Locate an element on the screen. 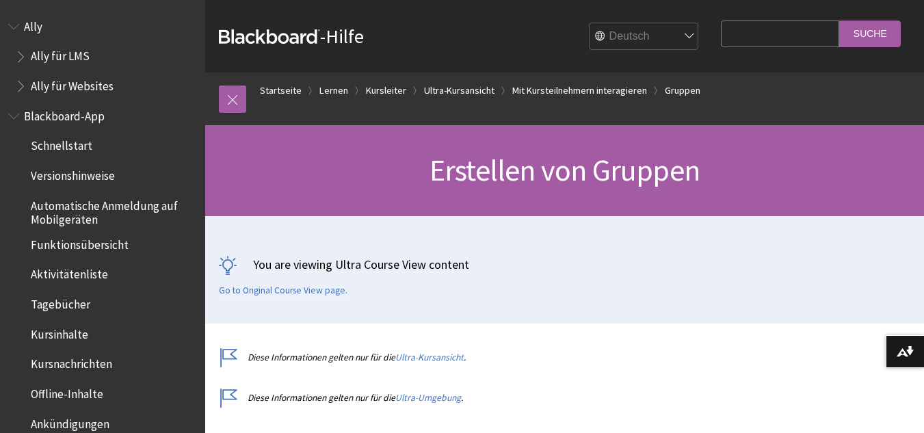 The height and width of the screenshot is (433, 924). span: Erstellen von Gruppen is located at coordinates (565, 170).